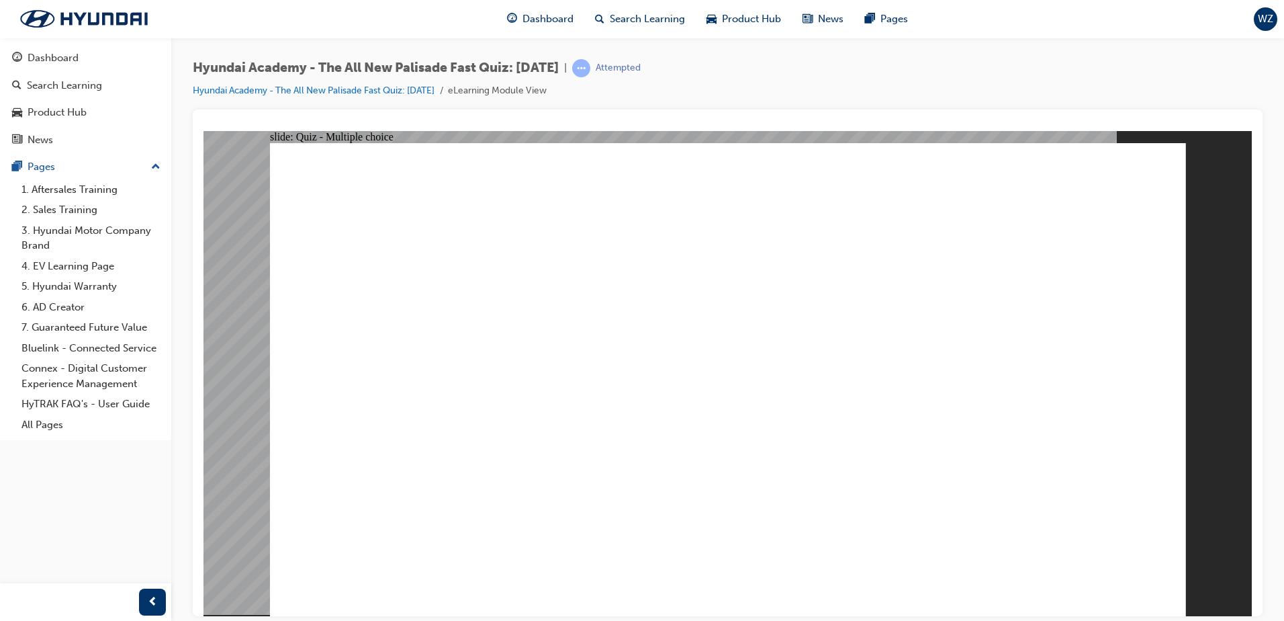 This screenshot has width=1284, height=621. What do you see at coordinates (648, 19) in the screenshot?
I see `span: Search Learning` at bounding box center [648, 19].